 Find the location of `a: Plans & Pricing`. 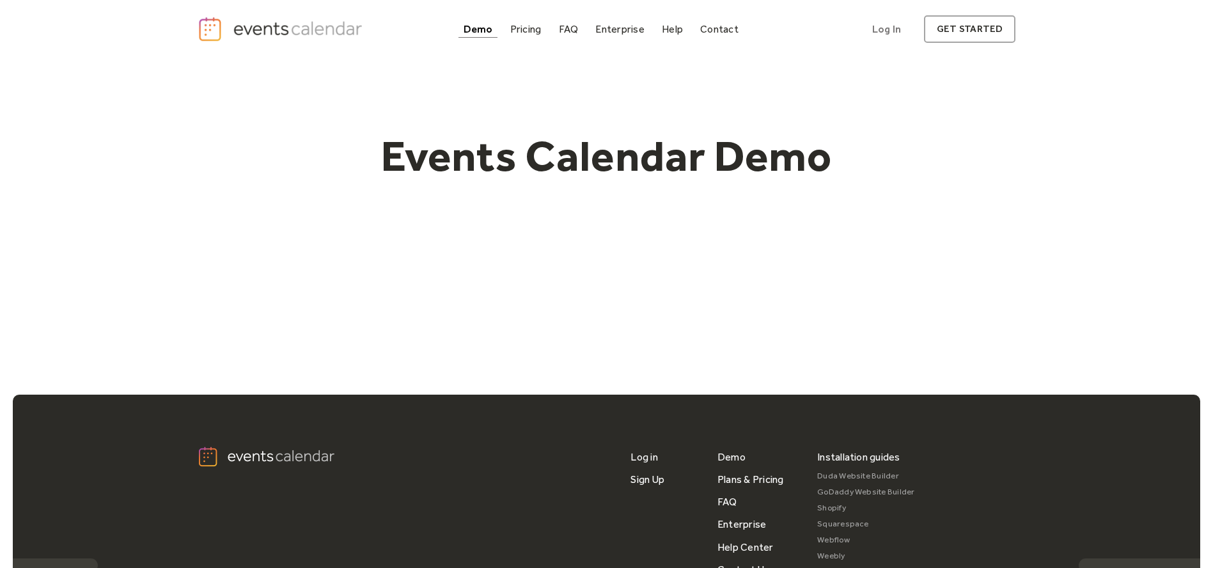

a: Plans & Pricing is located at coordinates (751, 479).